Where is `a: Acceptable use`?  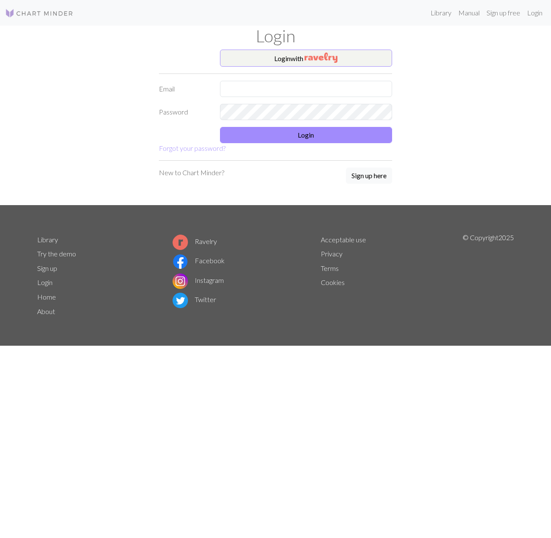 a: Acceptable use is located at coordinates (344, 239).